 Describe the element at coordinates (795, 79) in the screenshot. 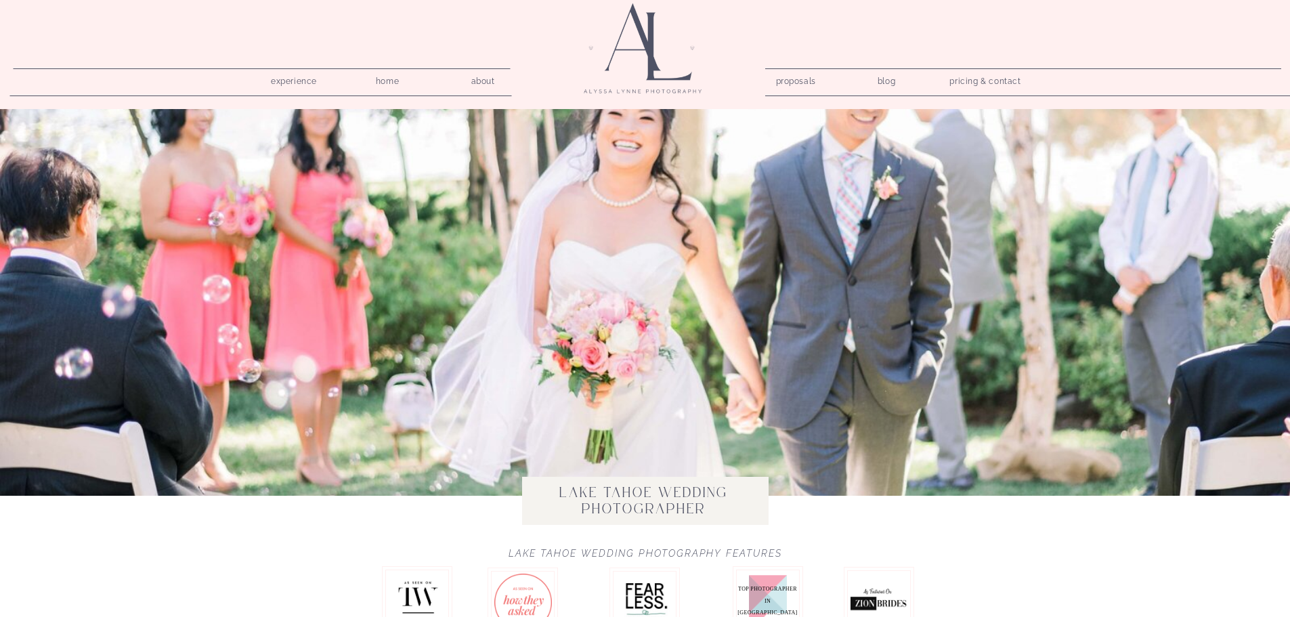

I see `a: proposals` at that location.